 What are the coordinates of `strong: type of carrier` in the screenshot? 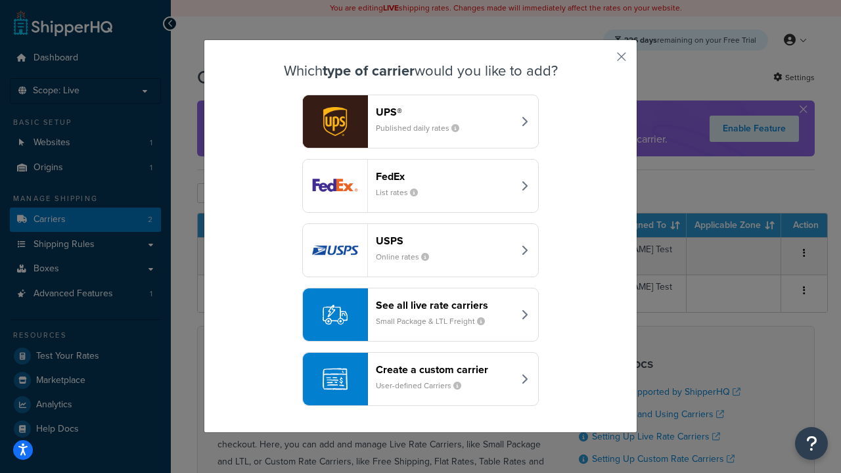 It's located at (369, 70).